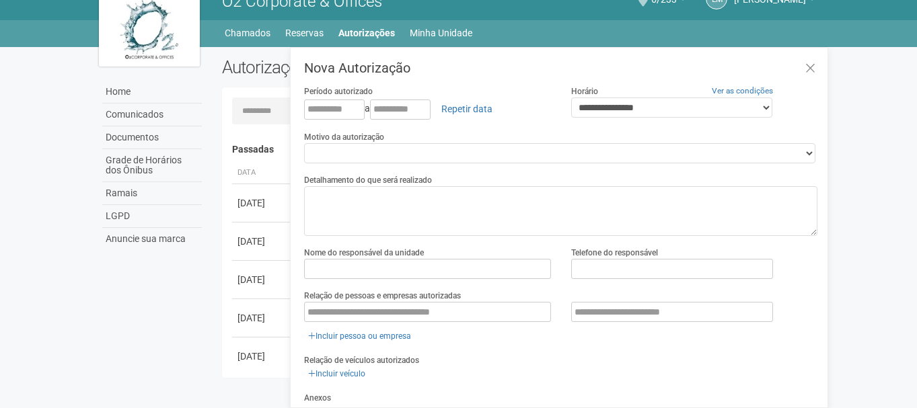  I want to click on a: Ramais, so click(152, 194).